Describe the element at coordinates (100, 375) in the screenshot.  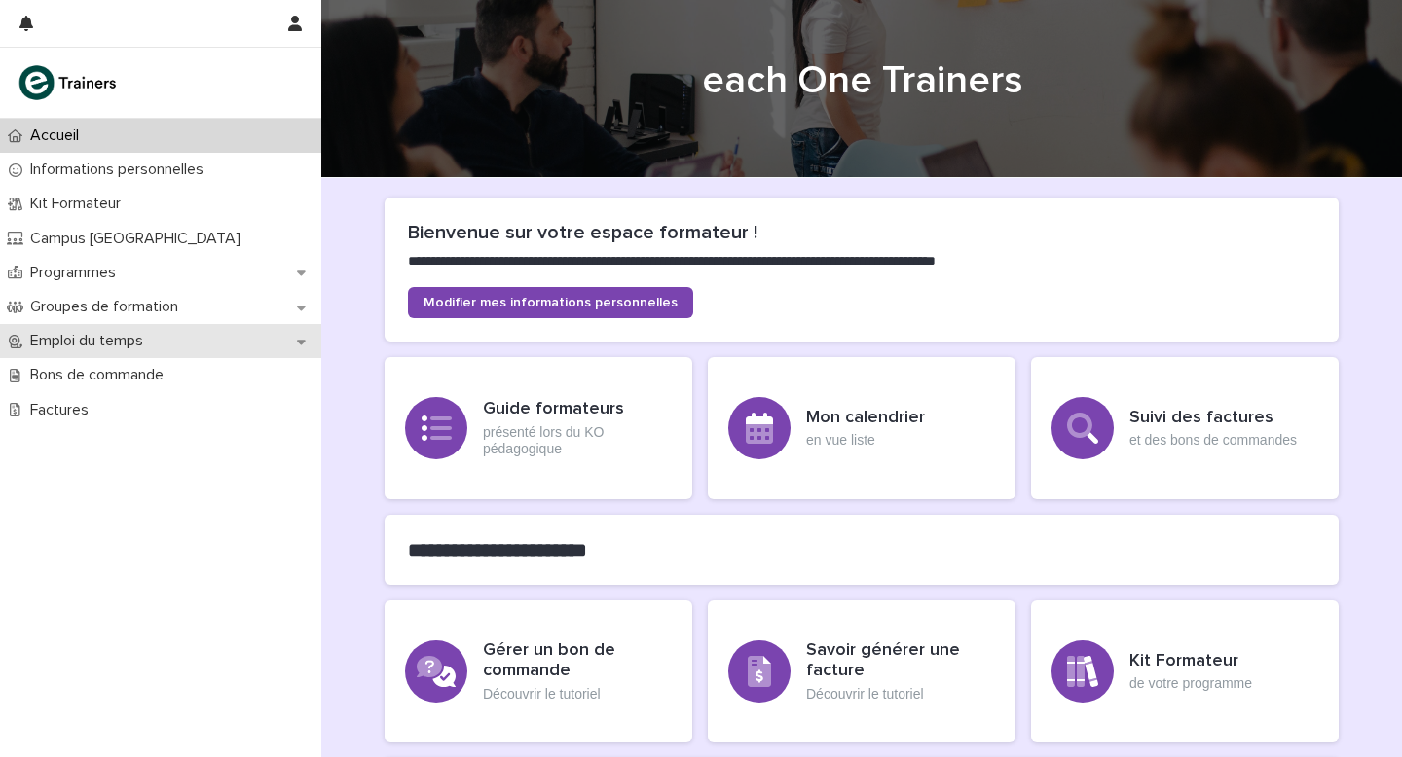
I see `p: Bons de commande` at that location.